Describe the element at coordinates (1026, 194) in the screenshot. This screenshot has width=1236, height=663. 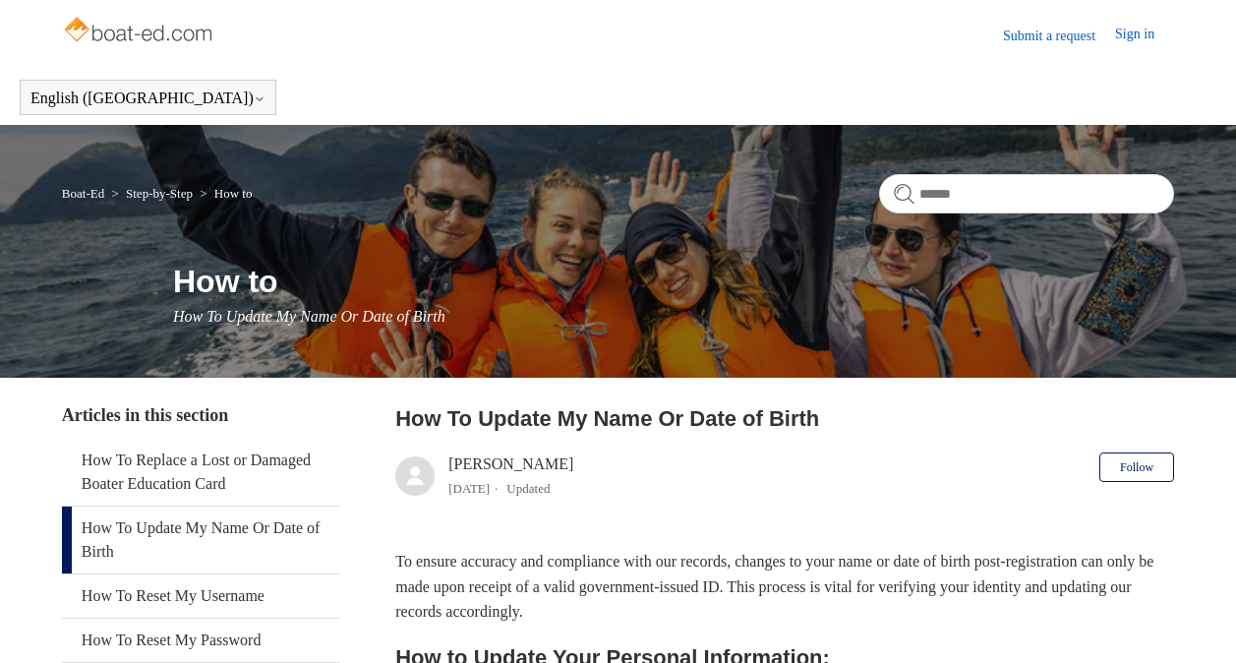
I see `input: Search` at that location.